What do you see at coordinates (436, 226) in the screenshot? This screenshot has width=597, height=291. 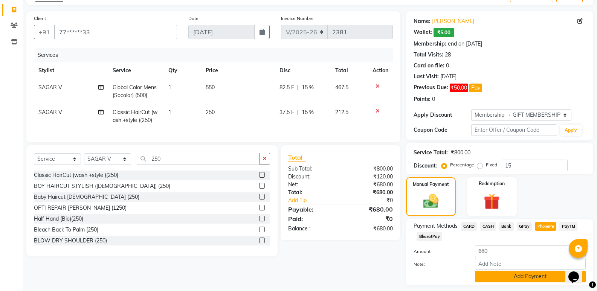 I see `span: Payment Methods` at bounding box center [436, 226].